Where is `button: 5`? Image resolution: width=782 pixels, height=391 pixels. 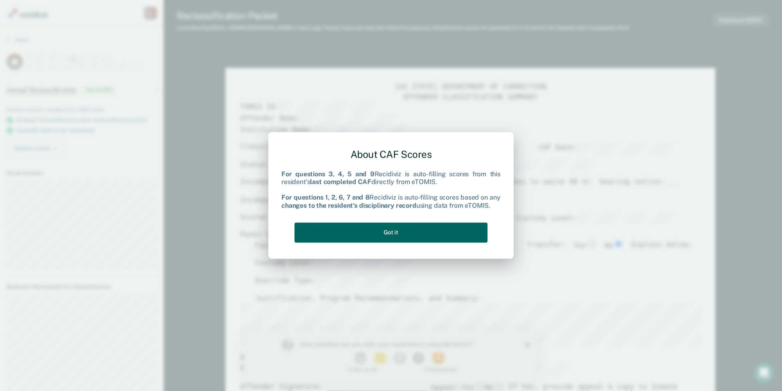 button: 5 is located at coordinates (194, 28).